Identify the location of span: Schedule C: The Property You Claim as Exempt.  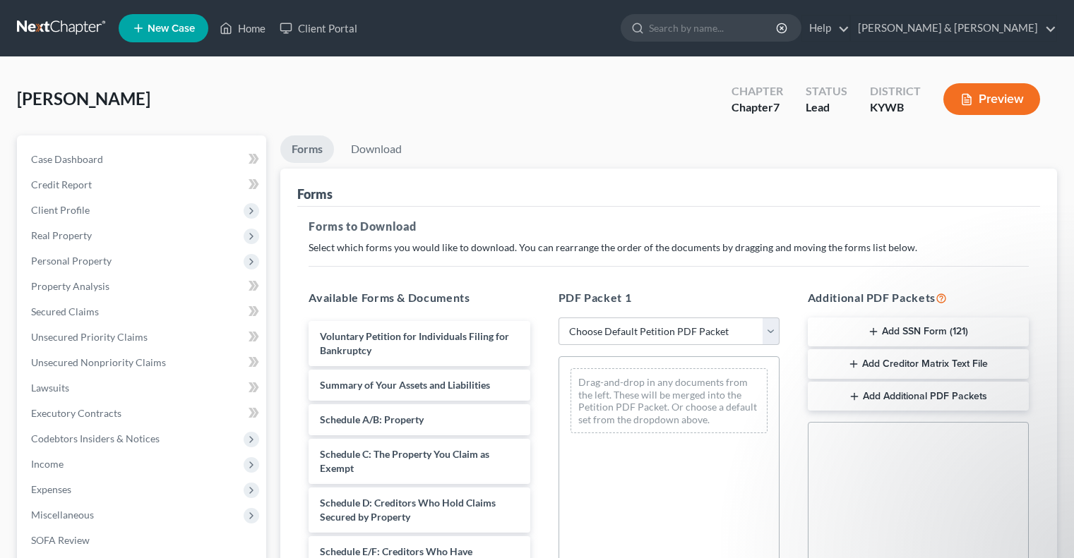
(404, 461).